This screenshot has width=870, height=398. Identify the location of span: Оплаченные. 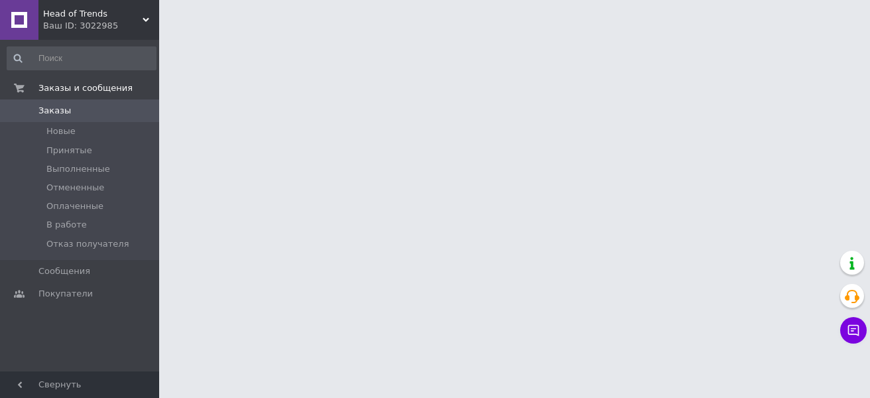
(75, 206).